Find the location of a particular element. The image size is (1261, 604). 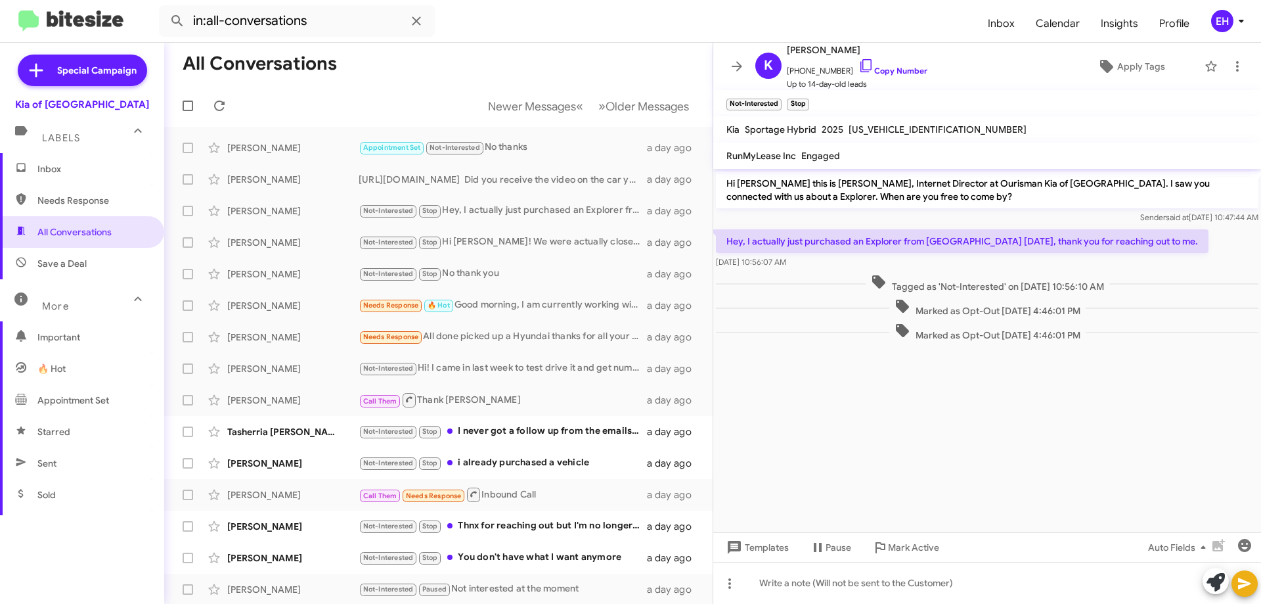

span: K is located at coordinates (769, 66).